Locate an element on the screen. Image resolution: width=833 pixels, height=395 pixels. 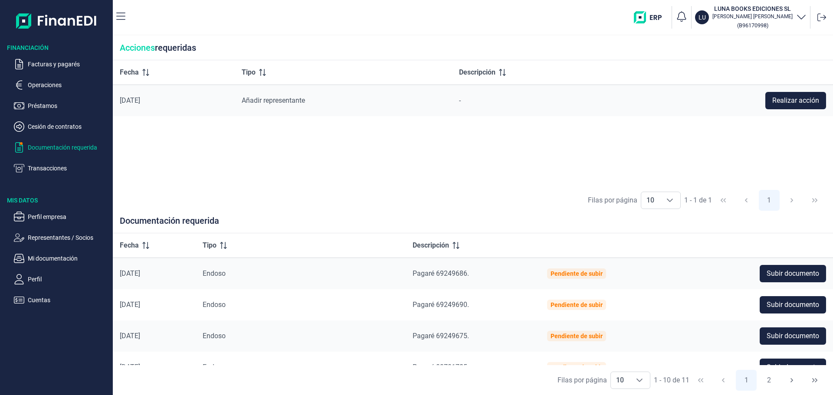
p: LU is located at coordinates (702, 17).